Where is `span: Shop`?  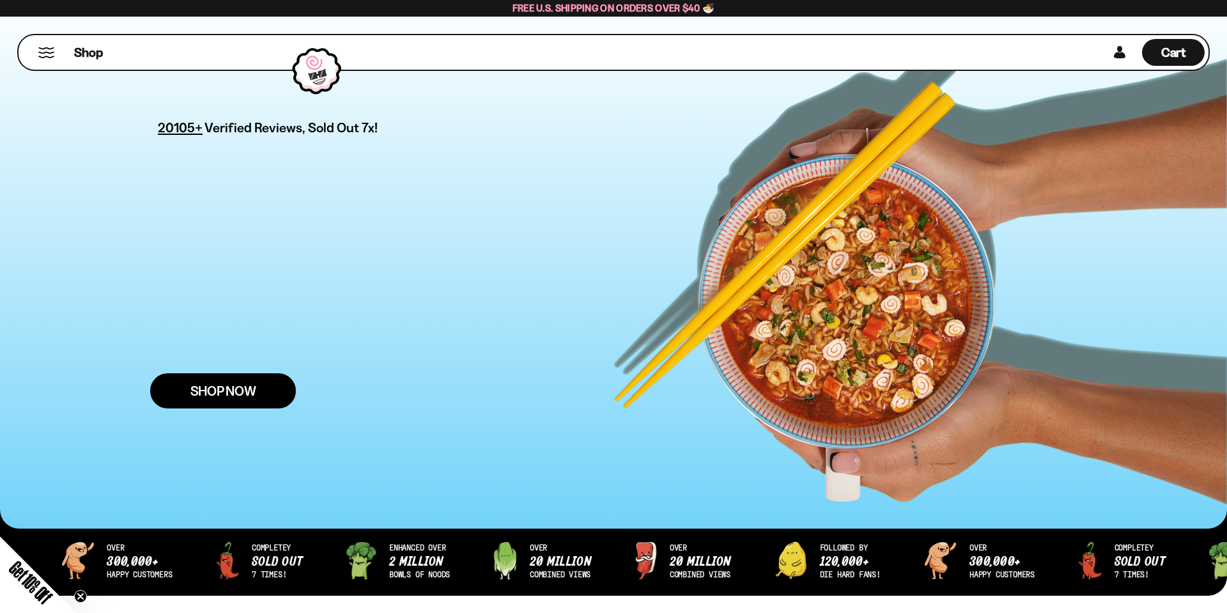
span: Shop is located at coordinates (88, 52).